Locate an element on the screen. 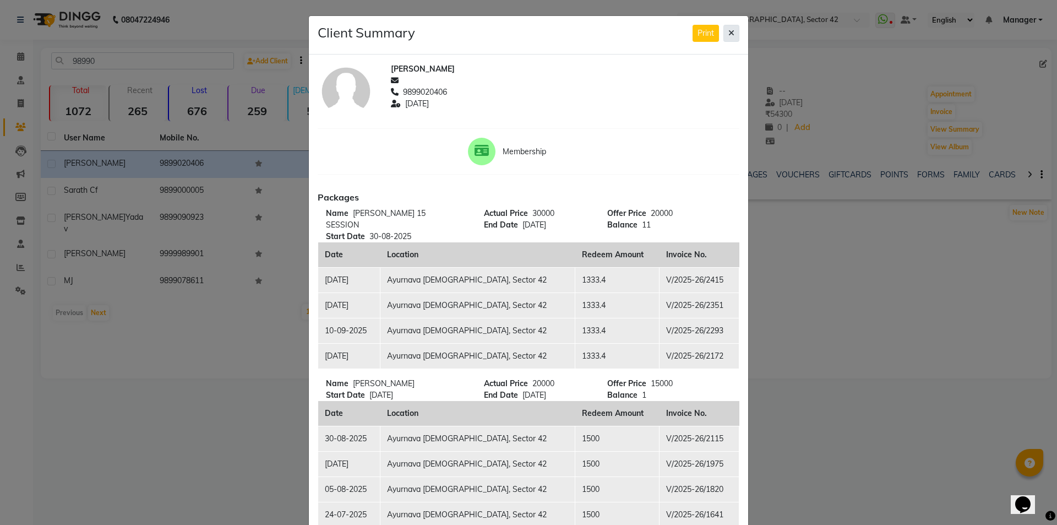 The width and height of the screenshot is (1057, 525). button: Print is located at coordinates (706, 33).